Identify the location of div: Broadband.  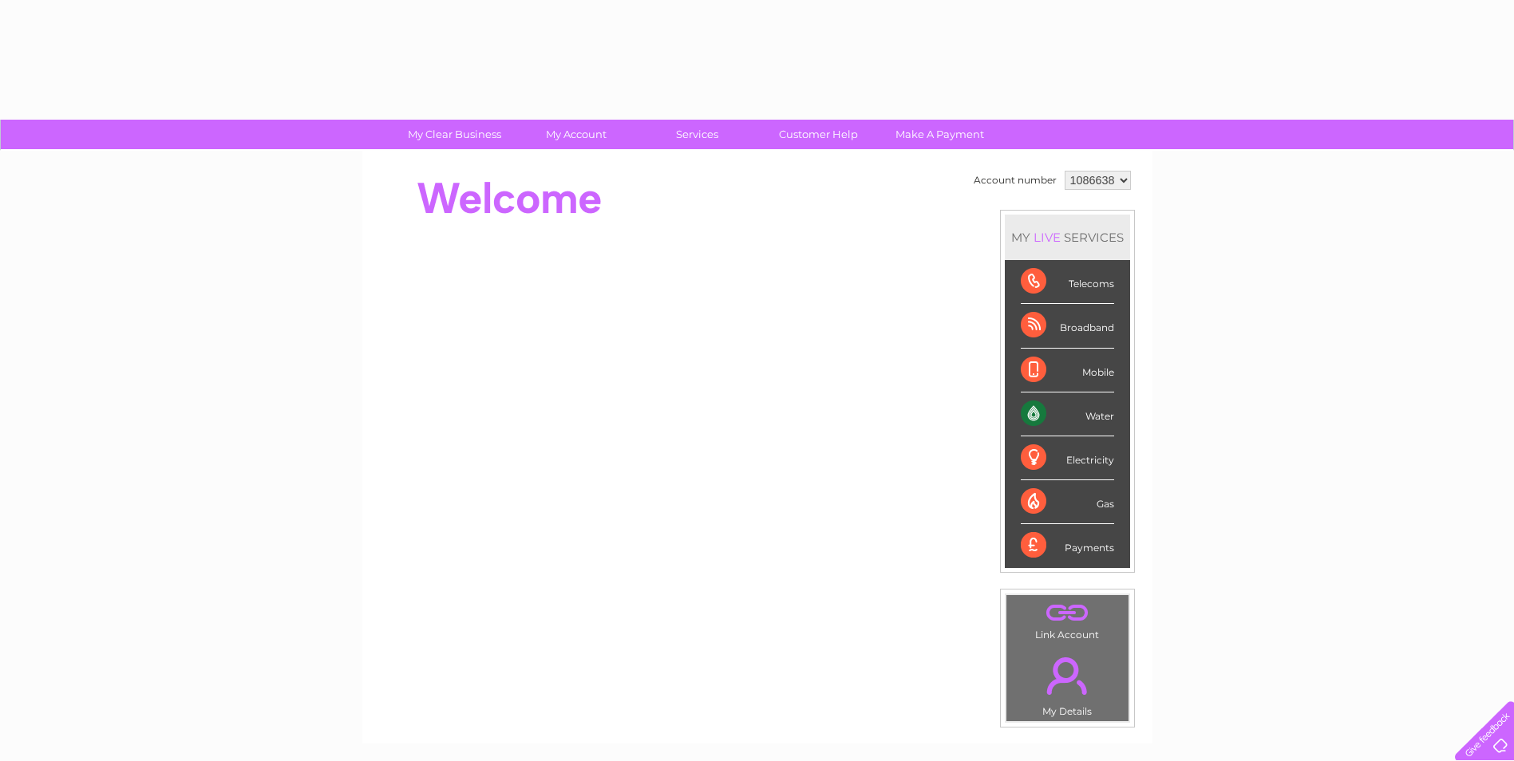
(1067, 326).